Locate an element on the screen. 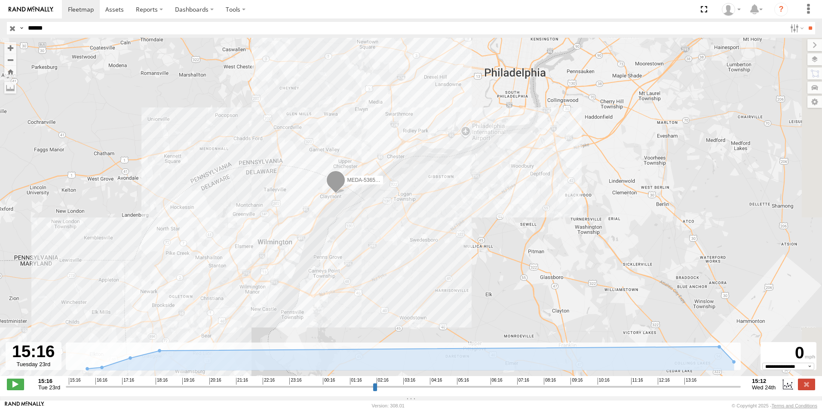 The image size is (822, 410). span: MEDA-536507-Roll is located at coordinates (369, 180).